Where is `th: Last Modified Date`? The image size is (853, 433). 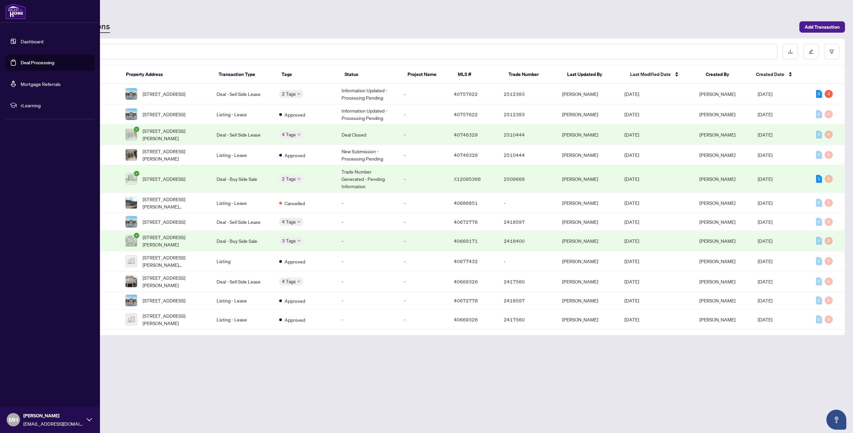
th: Last Modified Date is located at coordinates (663, 75).